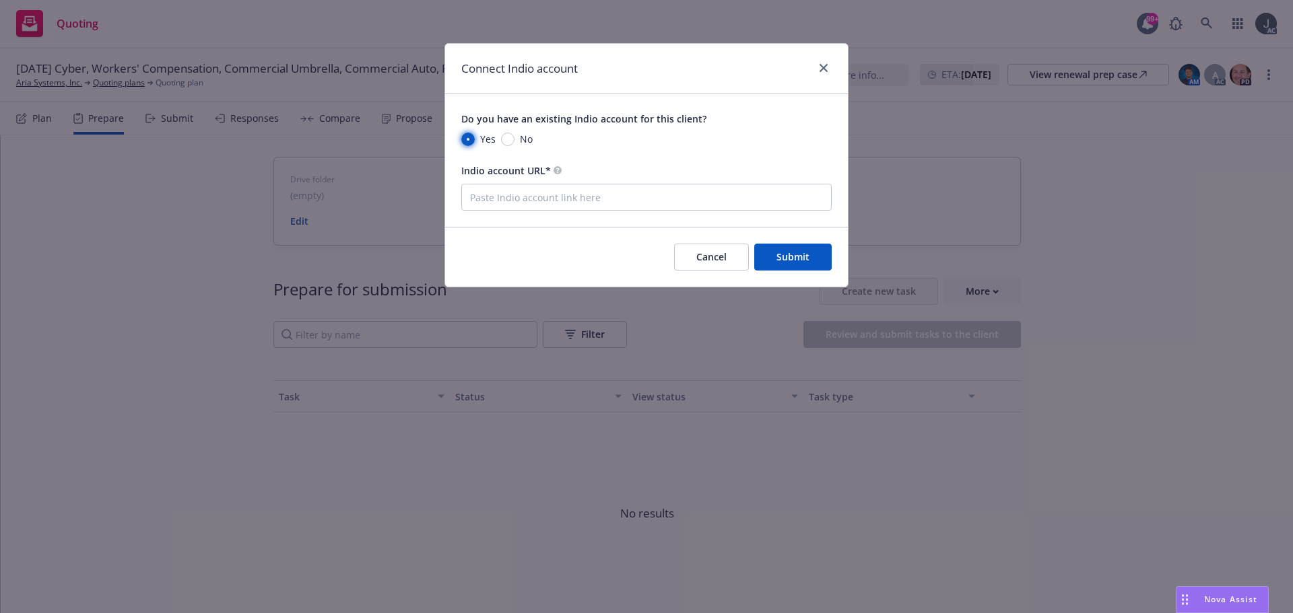 The width and height of the screenshot is (1293, 613). Describe the element at coordinates (711, 257) in the screenshot. I see `span: Cancel` at that location.